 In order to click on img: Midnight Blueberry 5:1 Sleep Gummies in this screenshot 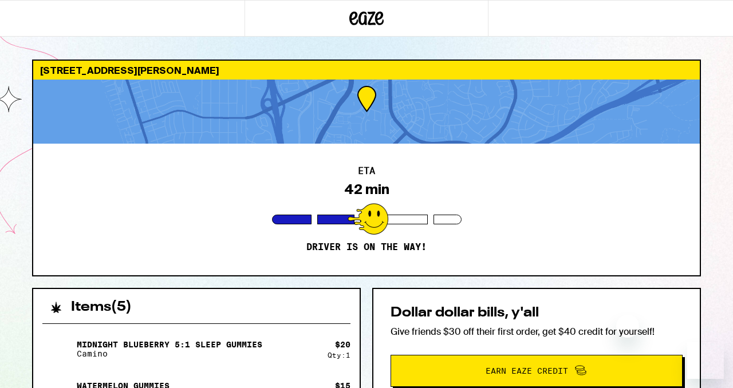, I will do `click(58, 349)`.